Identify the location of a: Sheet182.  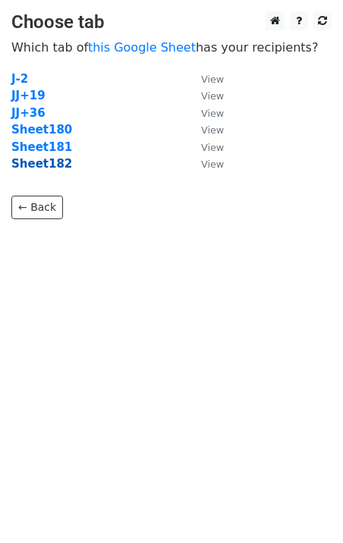
(42, 164).